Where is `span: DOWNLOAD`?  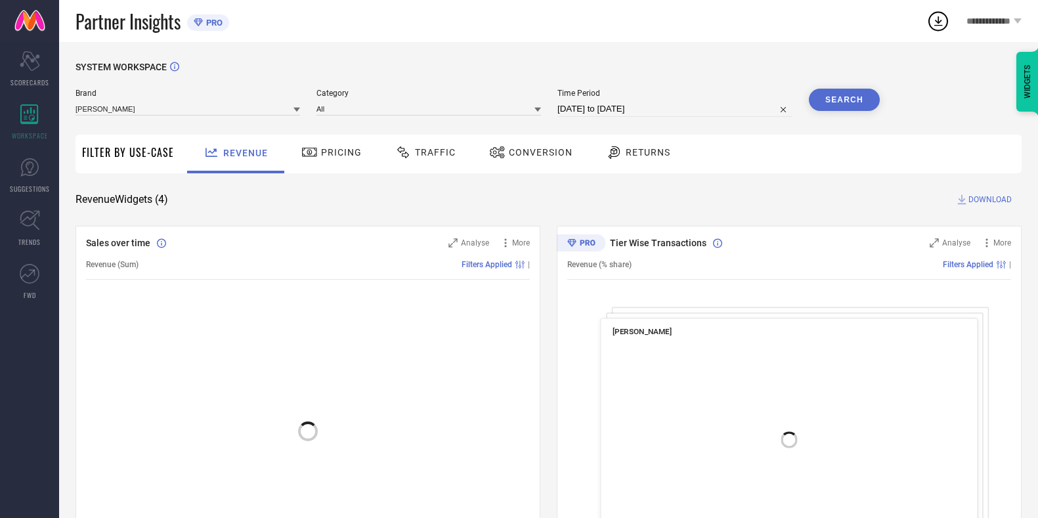 span: DOWNLOAD is located at coordinates (990, 200).